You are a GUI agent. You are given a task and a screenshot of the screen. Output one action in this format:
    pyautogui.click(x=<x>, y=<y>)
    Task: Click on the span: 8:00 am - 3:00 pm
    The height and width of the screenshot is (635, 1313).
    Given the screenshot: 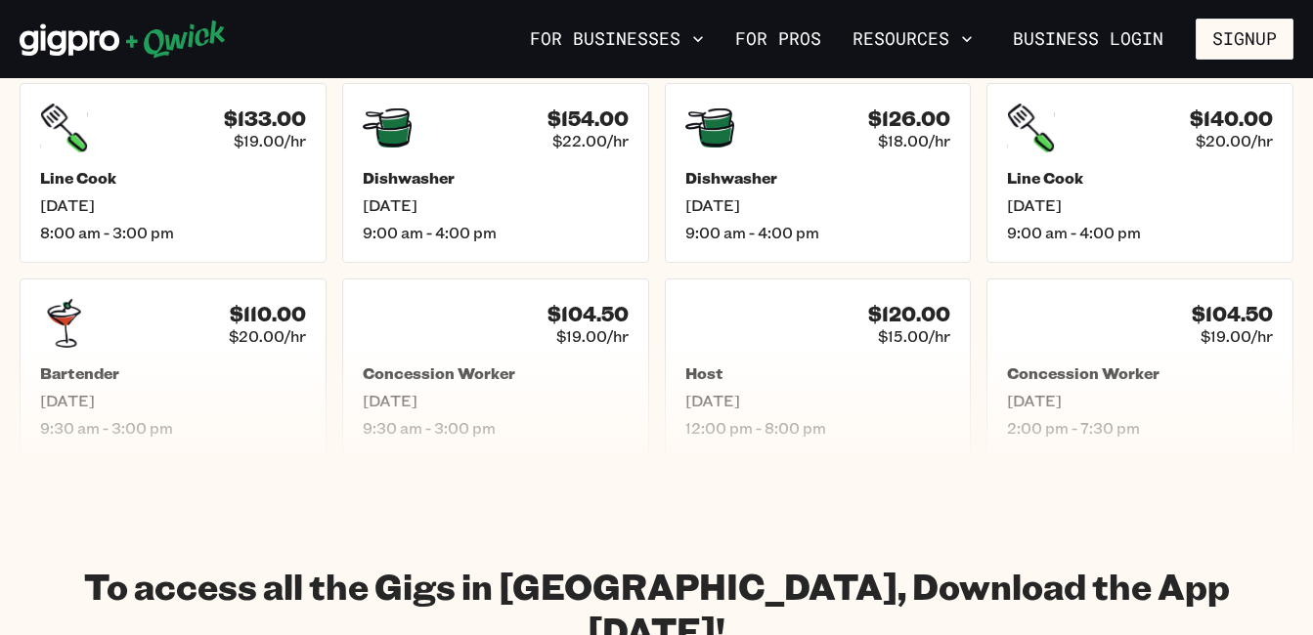 What is the action you would take?
    pyautogui.click(x=173, y=233)
    